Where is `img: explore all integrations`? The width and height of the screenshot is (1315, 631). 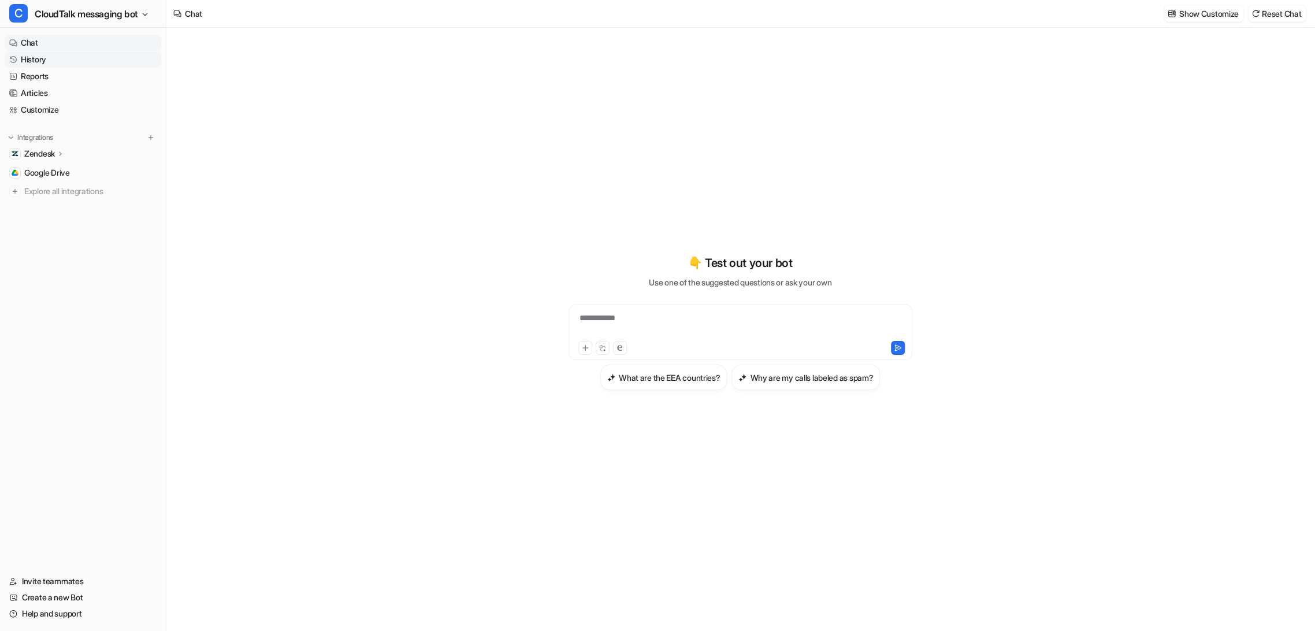
img: explore all integrations is located at coordinates (15, 191).